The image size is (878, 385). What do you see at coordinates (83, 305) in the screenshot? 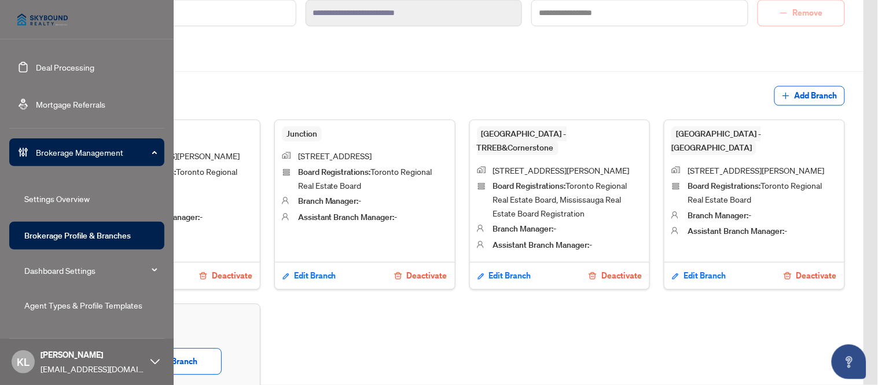
I see `a: Agent Types & Profile Templates` at bounding box center [83, 305].